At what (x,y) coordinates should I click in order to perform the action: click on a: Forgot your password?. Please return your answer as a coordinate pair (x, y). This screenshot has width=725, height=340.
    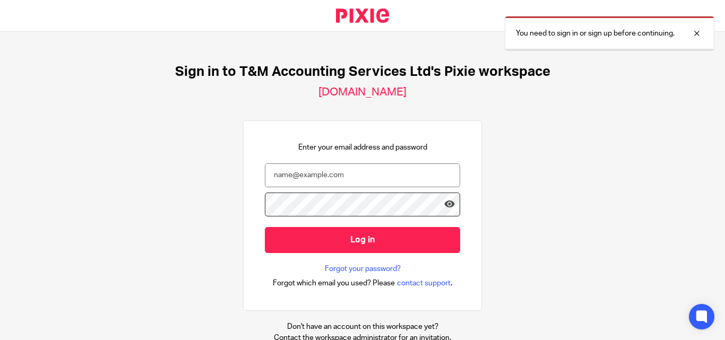
    Looking at the image, I should click on (363, 269).